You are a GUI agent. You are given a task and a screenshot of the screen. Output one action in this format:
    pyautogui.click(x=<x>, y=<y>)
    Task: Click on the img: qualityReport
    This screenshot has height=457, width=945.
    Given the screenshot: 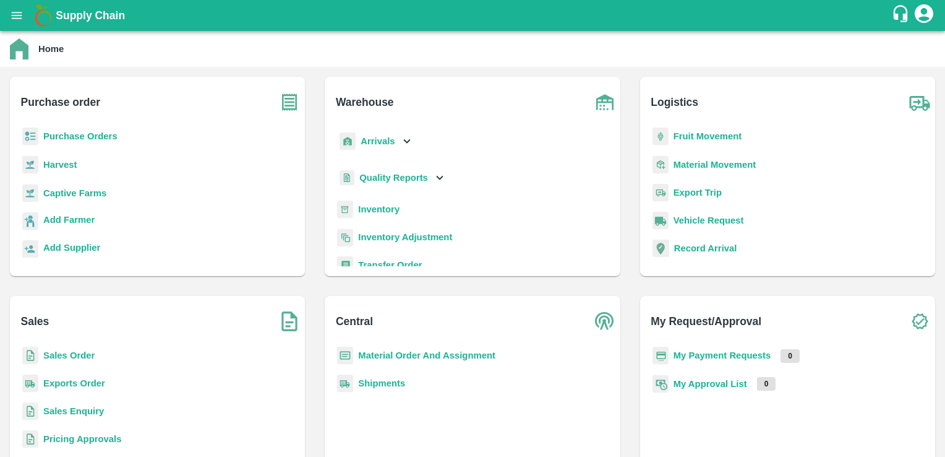 What is the action you would take?
    pyautogui.click(x=347, y=178)
    